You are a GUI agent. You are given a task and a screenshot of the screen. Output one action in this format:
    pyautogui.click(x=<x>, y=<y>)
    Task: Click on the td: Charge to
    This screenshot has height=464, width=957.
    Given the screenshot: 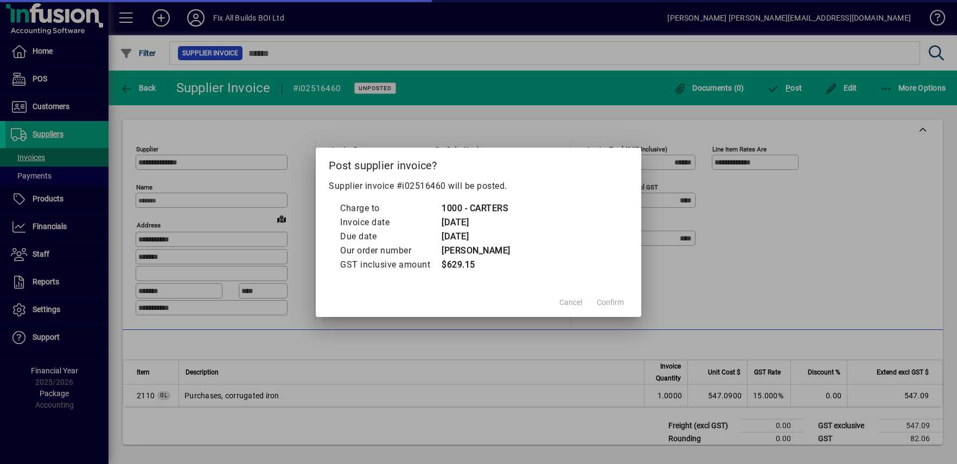 What is the action you would take?
    pyautogui.click(x=390, y=208)
    